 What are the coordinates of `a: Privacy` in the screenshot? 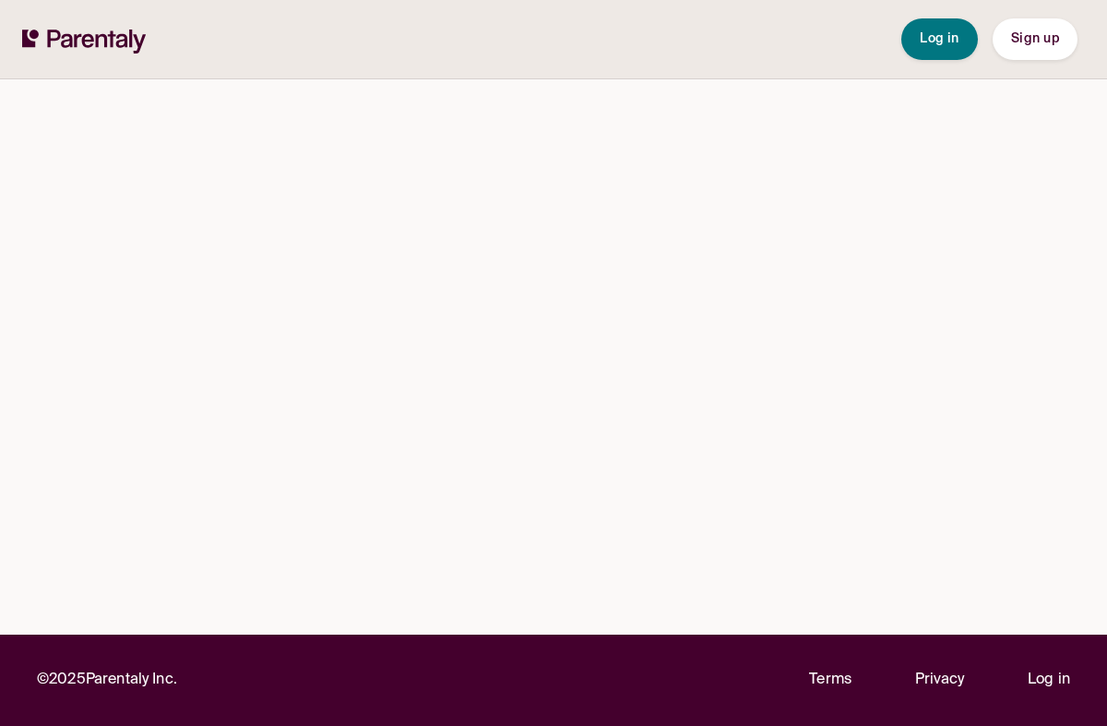 It's located at (940, 680).